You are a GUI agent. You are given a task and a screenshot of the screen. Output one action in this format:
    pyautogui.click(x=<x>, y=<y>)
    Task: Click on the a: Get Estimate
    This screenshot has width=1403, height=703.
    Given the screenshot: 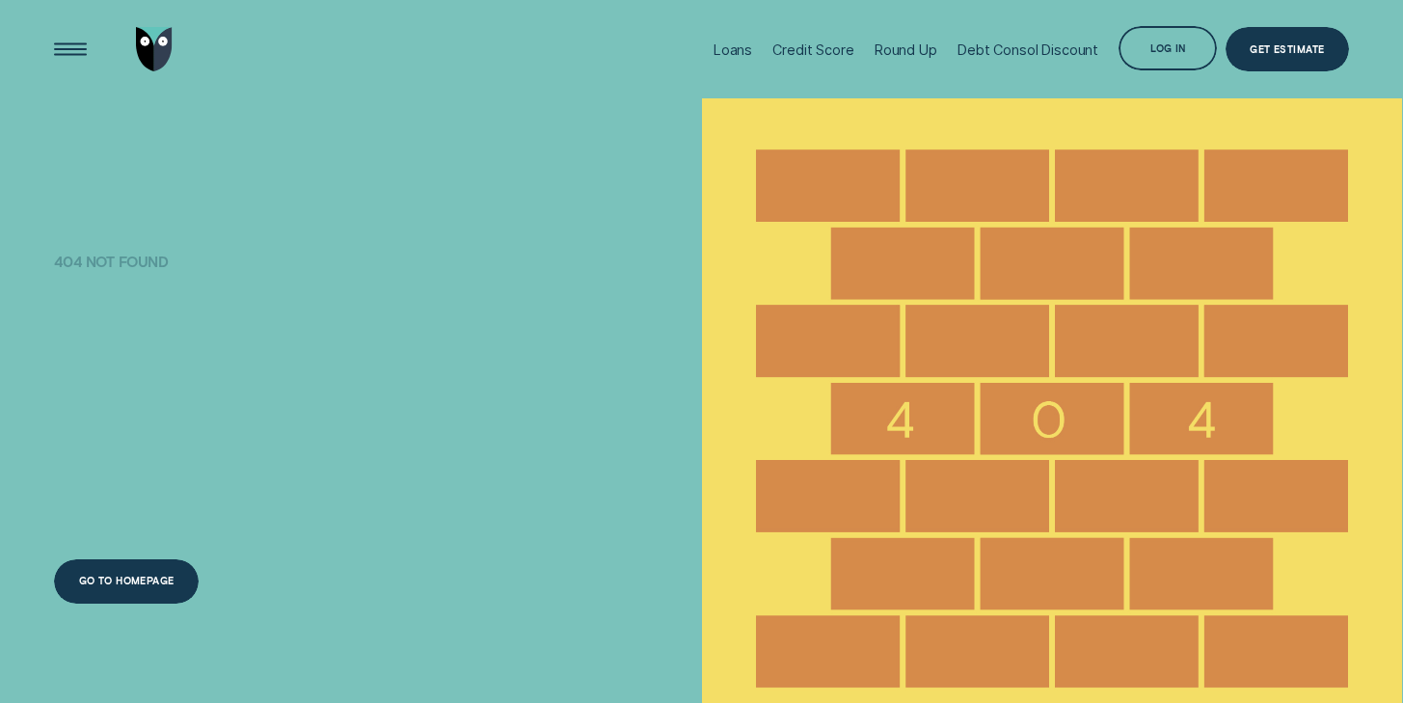 What is the action you would take?
    pyautogui.click(x=1287, y=49)
    